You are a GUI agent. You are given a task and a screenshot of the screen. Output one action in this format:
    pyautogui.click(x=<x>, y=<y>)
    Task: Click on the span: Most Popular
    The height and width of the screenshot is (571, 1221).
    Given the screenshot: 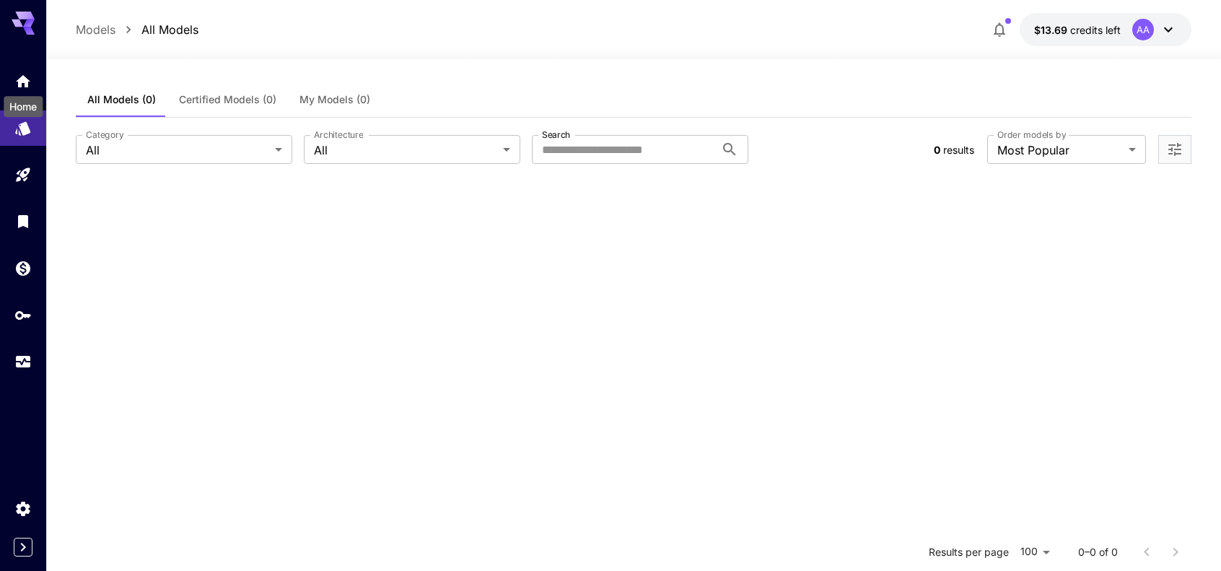 What is the action you would take?
    pyautogui.click(x=1060, y=150)
    